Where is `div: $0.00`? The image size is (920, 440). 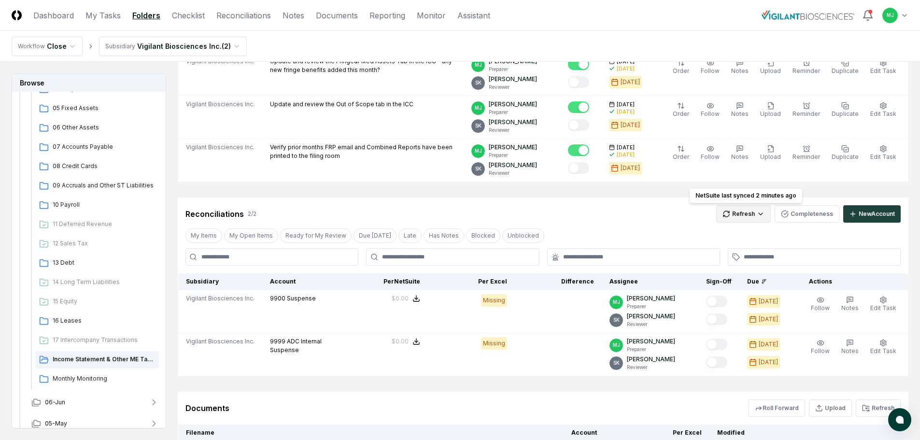 div: $0.00 is located at coordinates (400, 341).